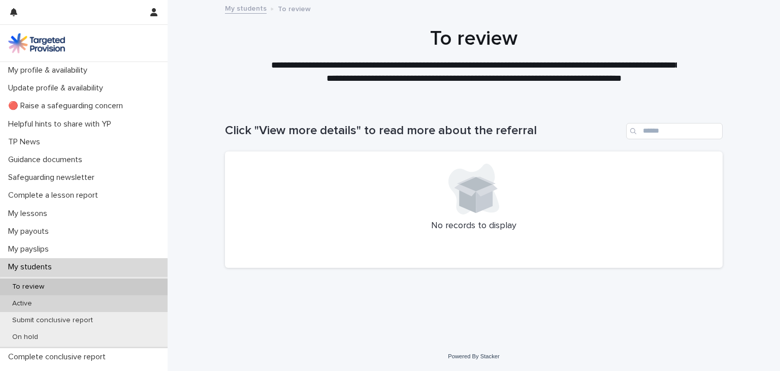  I want to click on p: Complete a lesson report, so click(55, 195).